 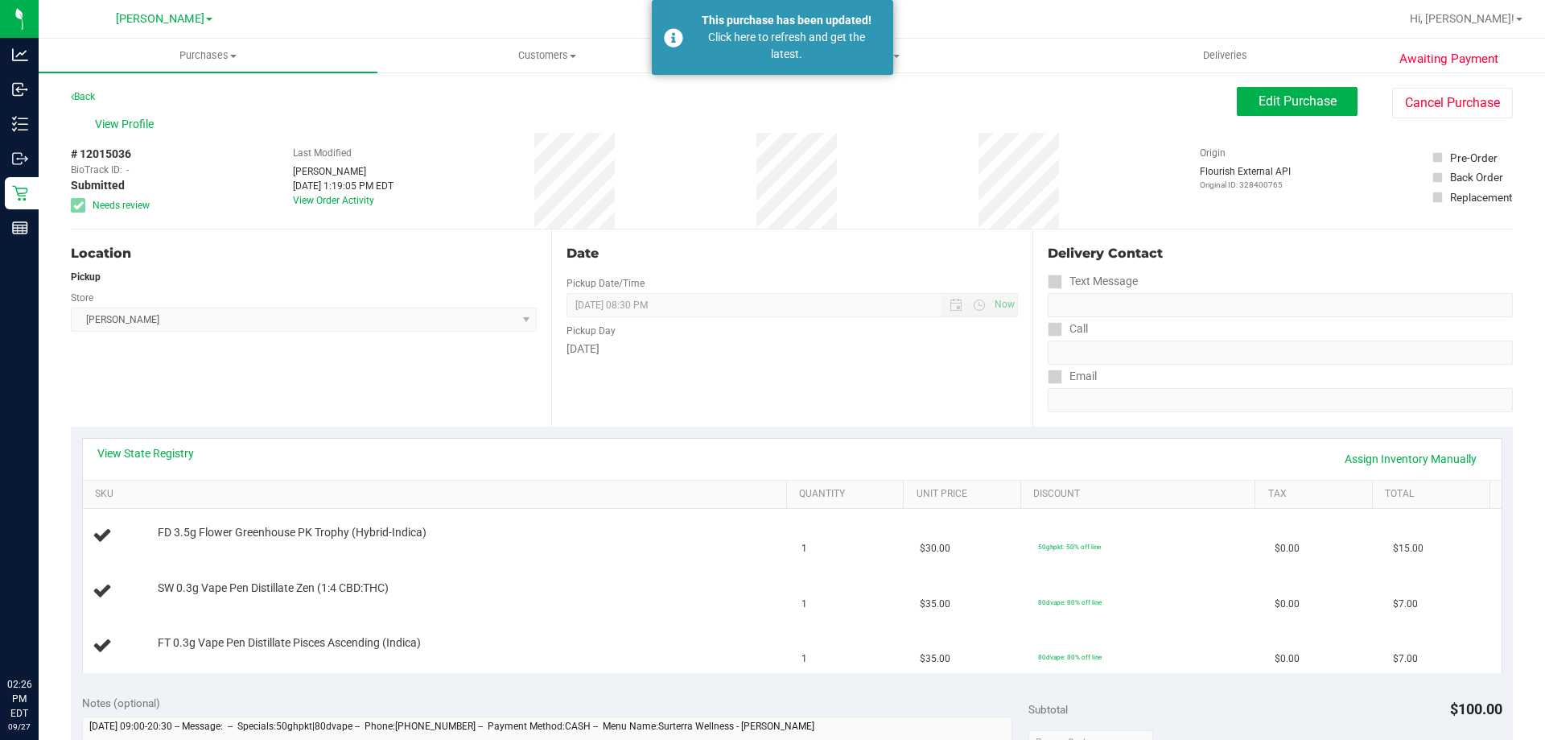 What do you see at coordinates (1411, 459) in the screenshot?
I see `a: Assign Inventory Manually` at bounding box center [1411, 459].